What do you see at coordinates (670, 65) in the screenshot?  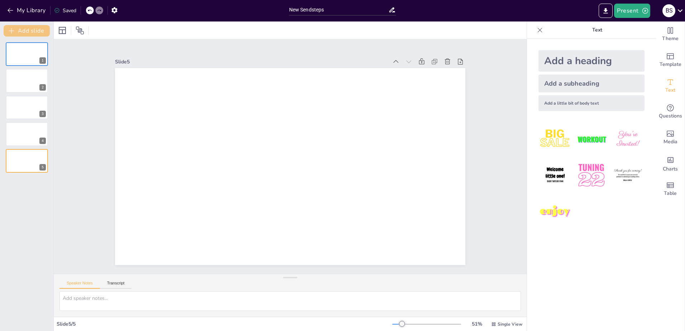 I see `span: Template` at bounding box center [670, 65].